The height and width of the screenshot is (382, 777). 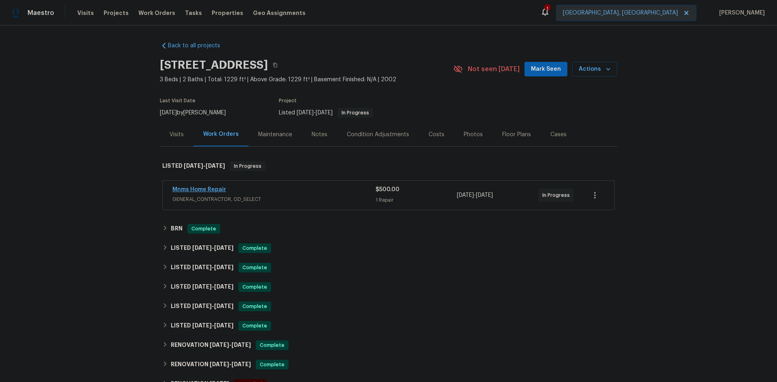 What do you see at coordinates (546, 69) in the screenshot?
I see `span: Mark Seen` at bounding box center [546, 69].